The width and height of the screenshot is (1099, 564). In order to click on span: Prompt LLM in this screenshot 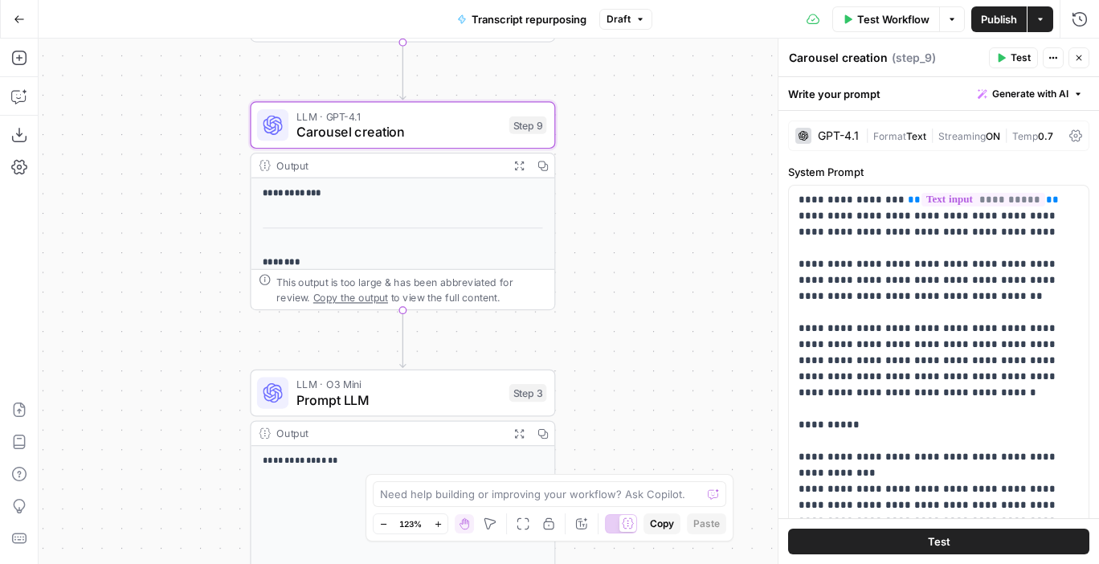, I will do `click(398, 399)`.